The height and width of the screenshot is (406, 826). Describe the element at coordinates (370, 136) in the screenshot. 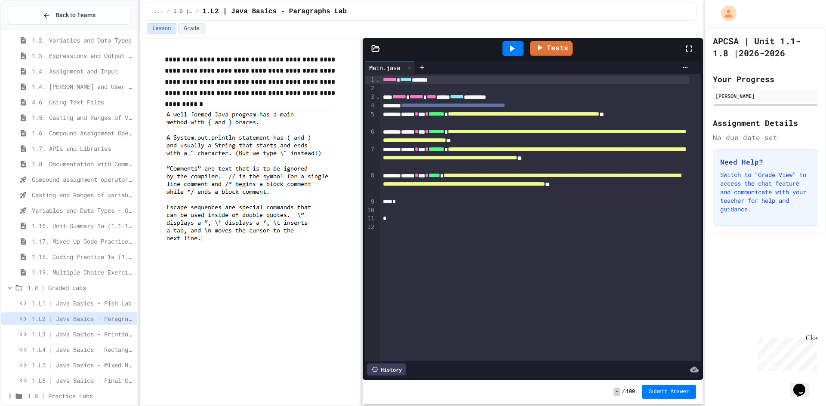

I see `div: 6` at that location.